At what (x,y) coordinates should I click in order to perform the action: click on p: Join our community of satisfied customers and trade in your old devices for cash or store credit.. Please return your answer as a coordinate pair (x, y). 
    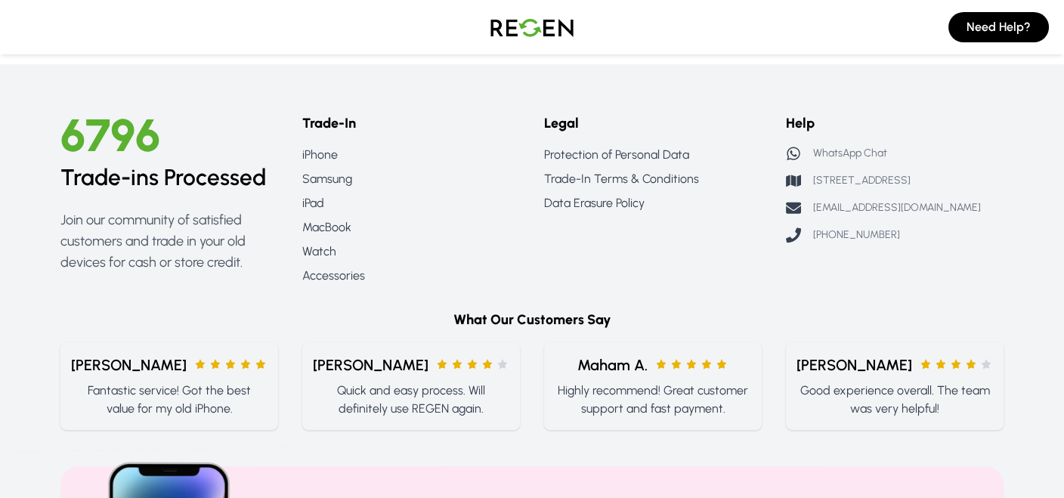
    Looking at the image, I should click on (169, 241).